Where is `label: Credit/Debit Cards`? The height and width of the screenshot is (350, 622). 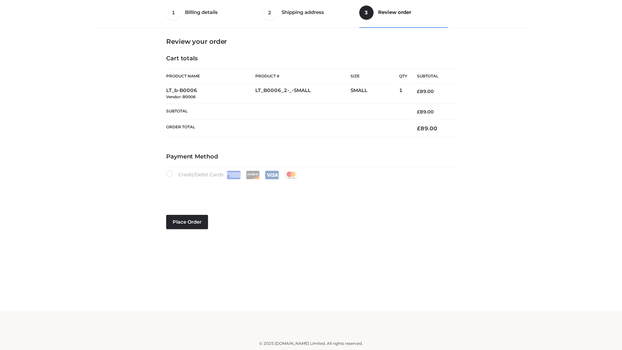 label: Credit/Debit Cards is located at coordinates (232, 175).